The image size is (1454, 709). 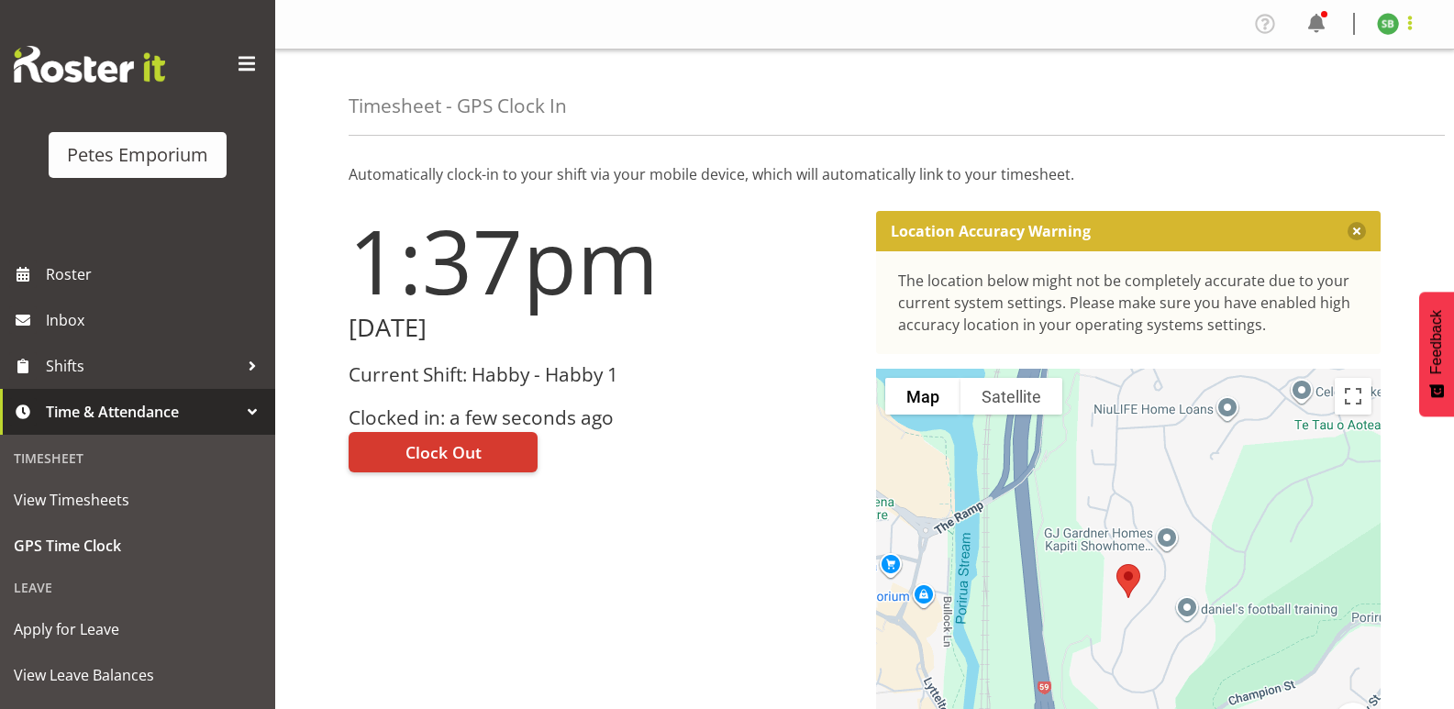 What do you see at coordinates (156, 274) in the screenshot?
I see `span: Roster` at bounding box center [156, 274].